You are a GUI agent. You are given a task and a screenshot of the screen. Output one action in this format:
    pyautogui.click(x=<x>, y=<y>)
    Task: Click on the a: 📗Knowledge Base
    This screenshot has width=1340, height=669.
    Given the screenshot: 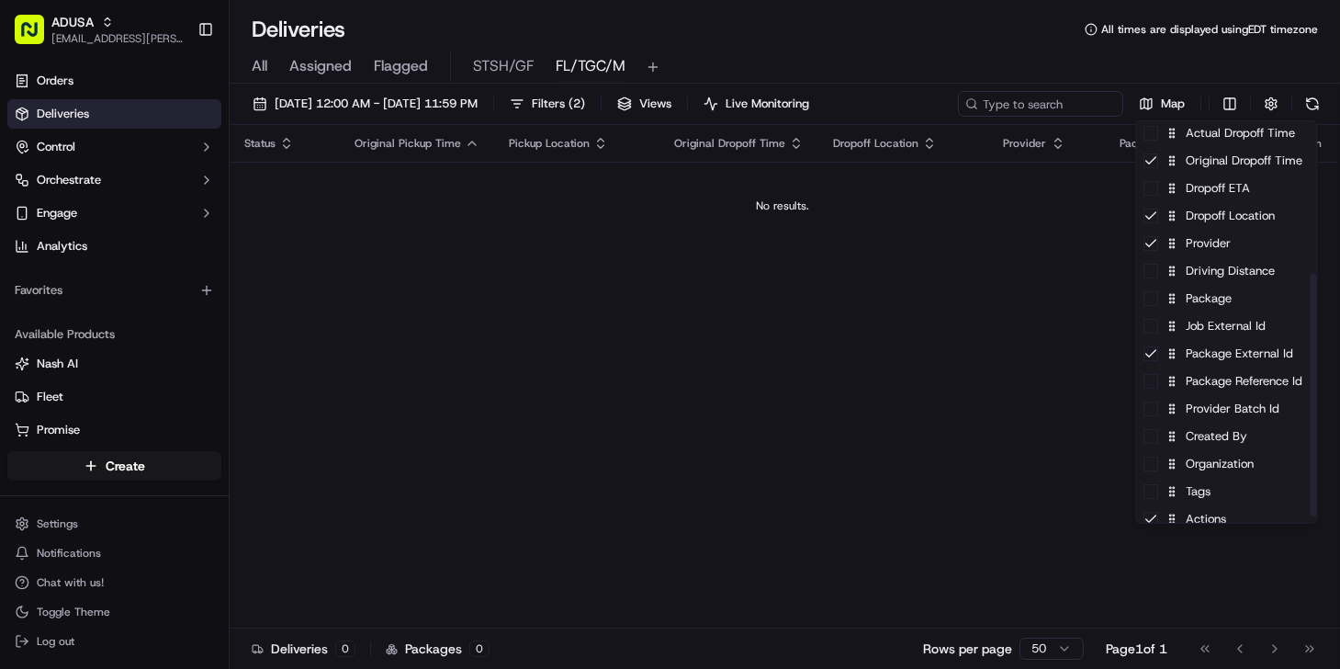 What is the action you would take?
    pyautogui.click(x=79, y=275)
    